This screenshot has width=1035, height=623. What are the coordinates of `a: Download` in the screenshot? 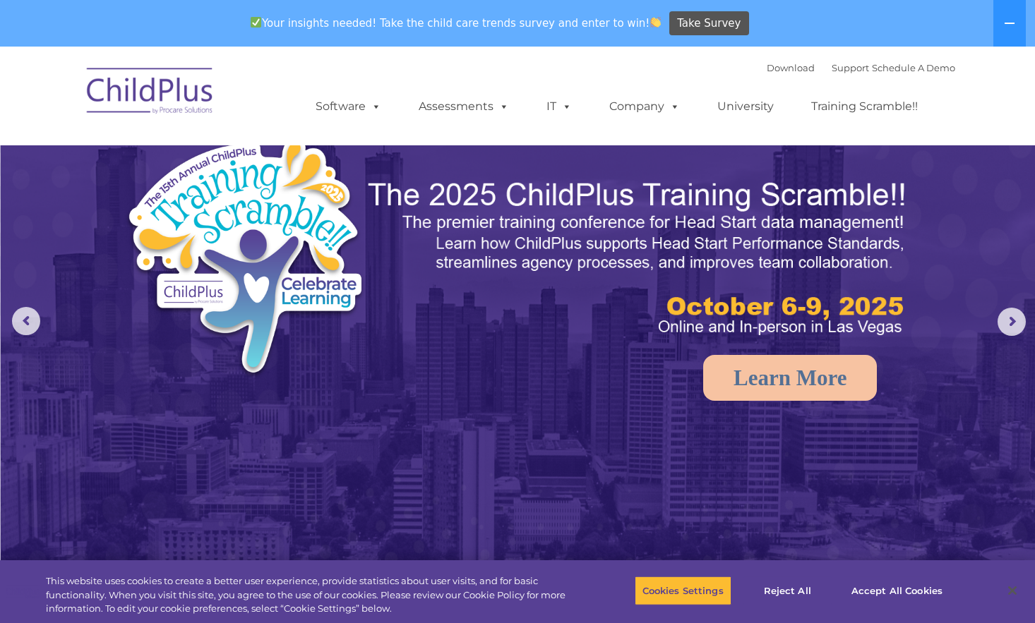 It's located at (790, 68).